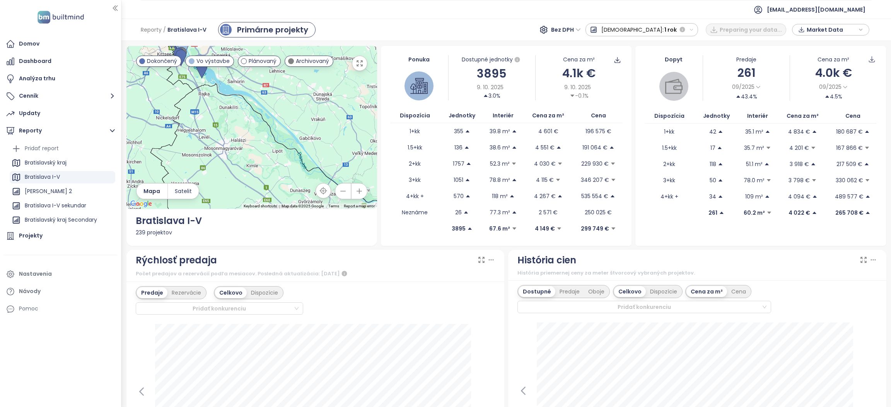 This screenshot has width=891, height=407. What do you see at coordinates (663, 292) in the screenshot?
I see `div: Dispozície` at bounding box center [663, 292].